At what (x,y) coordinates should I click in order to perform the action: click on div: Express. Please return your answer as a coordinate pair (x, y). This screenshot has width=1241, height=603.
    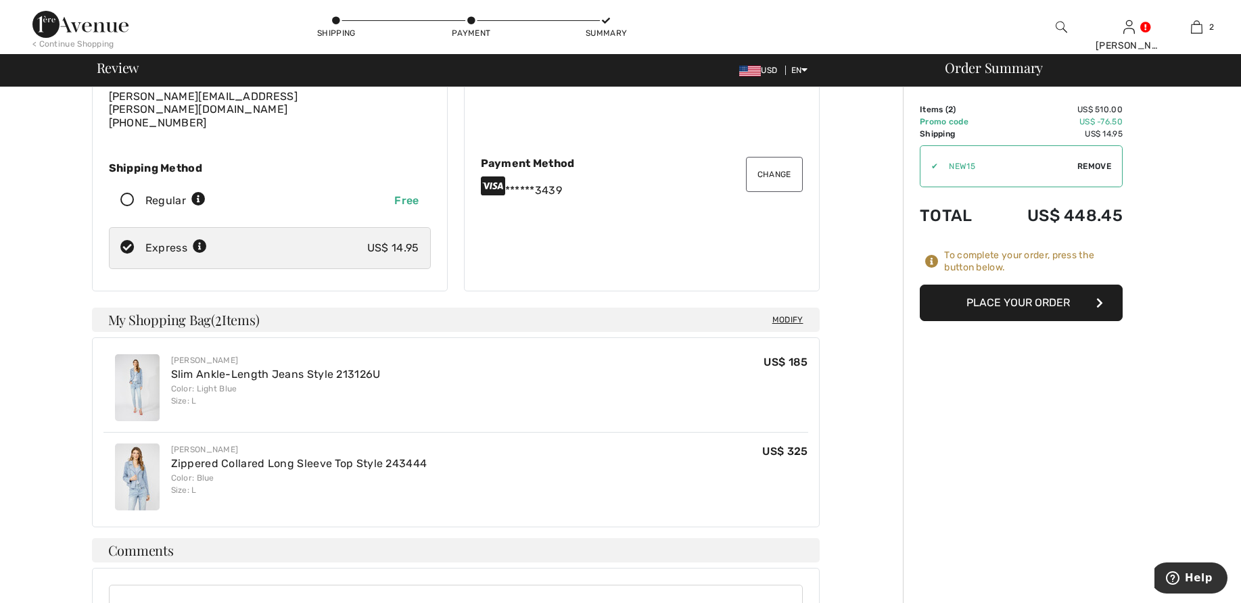
    Looking at the image, I should click on (176, 248).